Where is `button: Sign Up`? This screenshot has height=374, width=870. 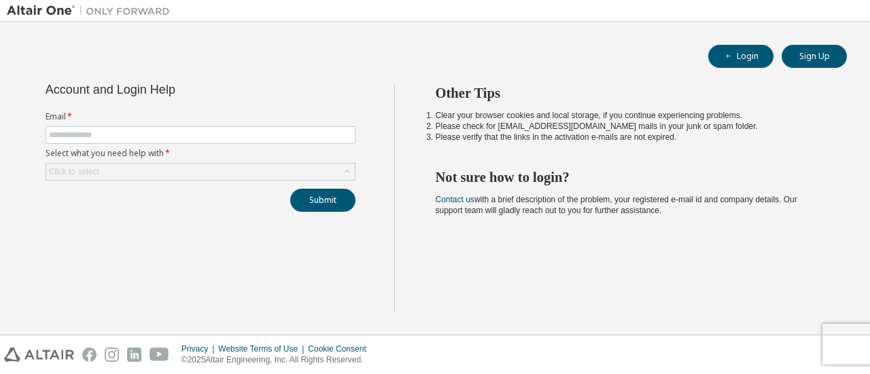 button: Sign Up is located at coordinates (814, 56).